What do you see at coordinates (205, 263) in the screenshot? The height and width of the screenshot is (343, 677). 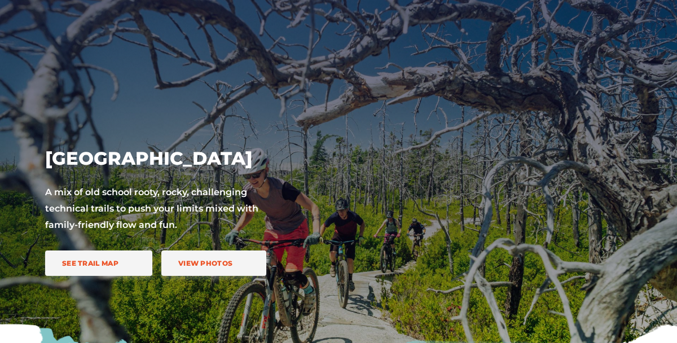 I see `span: View Photos` at bounding box center [205, 263].